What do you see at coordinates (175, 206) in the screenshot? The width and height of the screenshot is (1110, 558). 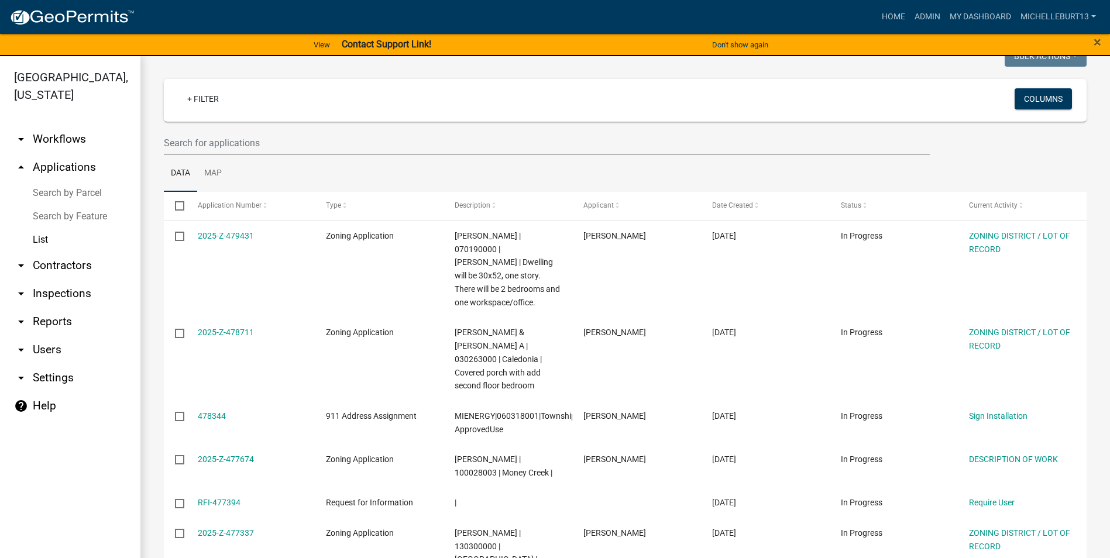 I see `datatable-header-cell: Select` at bounding box center [175, 206].